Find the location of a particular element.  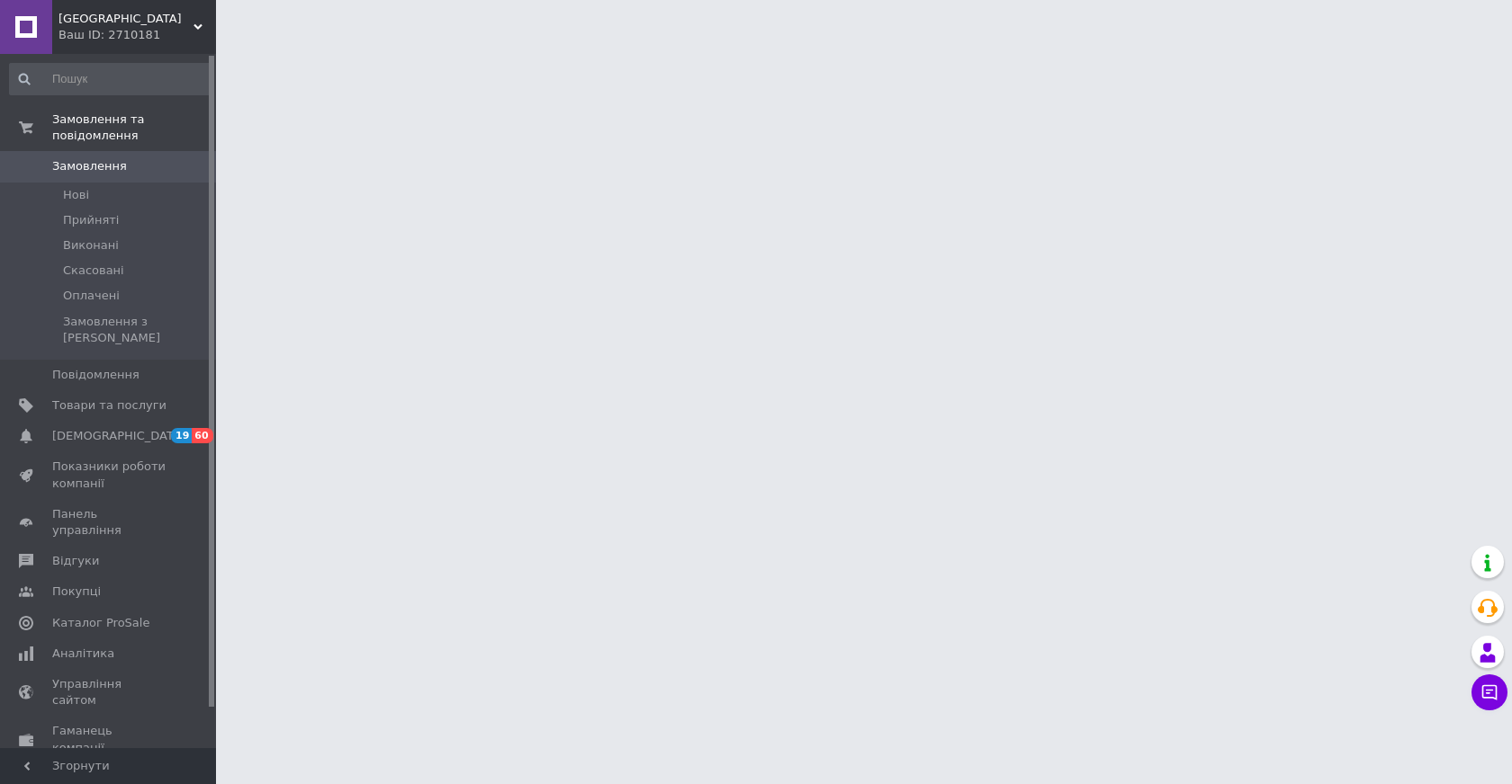

span: Виконані is located at coordinates (91, 246).